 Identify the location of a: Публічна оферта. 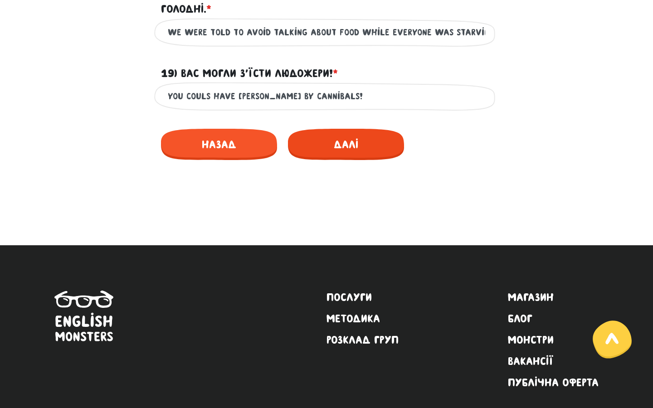
(553, 382).